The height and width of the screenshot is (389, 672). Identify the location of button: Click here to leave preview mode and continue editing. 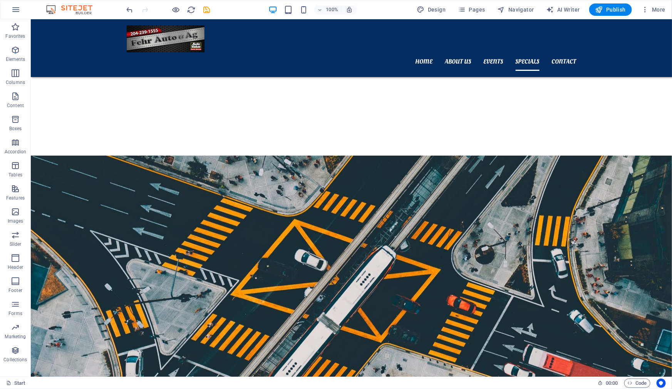
(176, 10).